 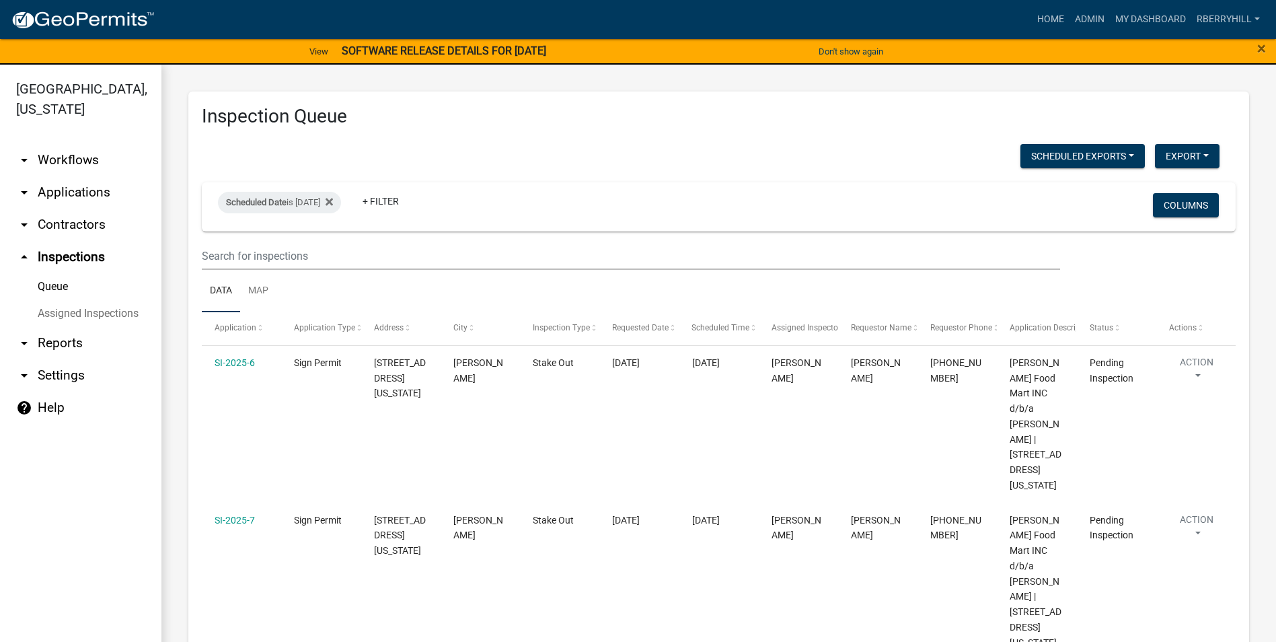 I want to click on a: My Dashboard, so click(x=1151, y=20).